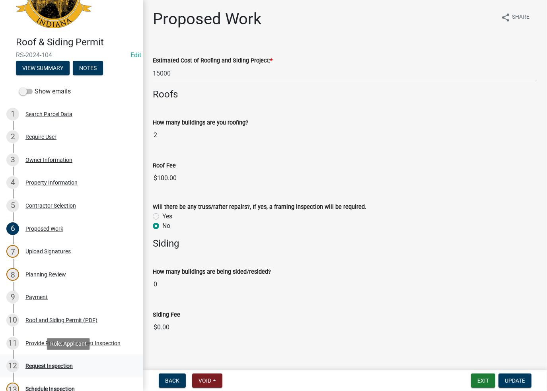 The width and height of the screenshot is (547, 391). I want to click on span: RS-2024-104, so click(72, 55).